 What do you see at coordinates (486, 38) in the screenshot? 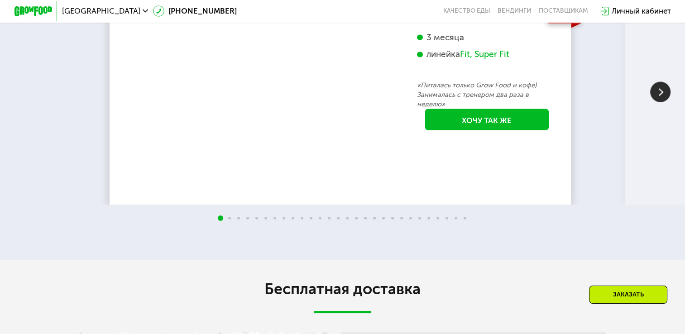
I see `div: 3 месяца` at bounding box center [486, 38].